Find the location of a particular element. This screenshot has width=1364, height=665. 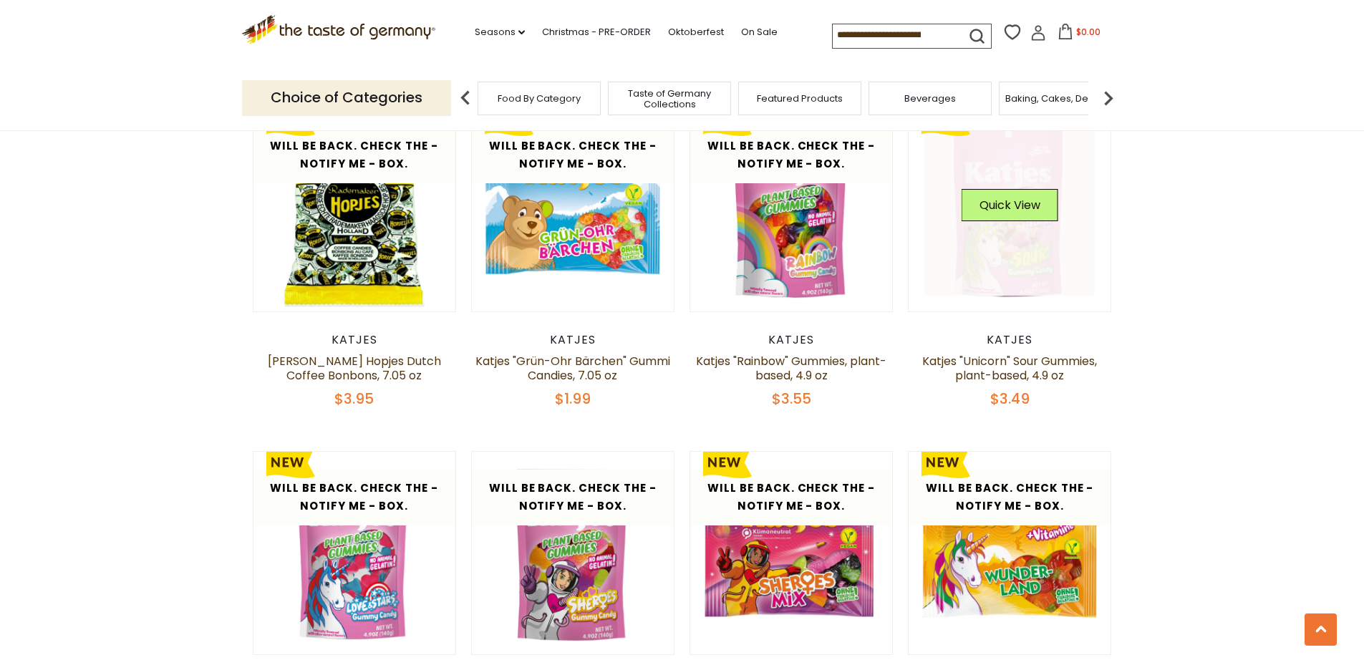

img: Rademaker is located at coordinates (354, 211).